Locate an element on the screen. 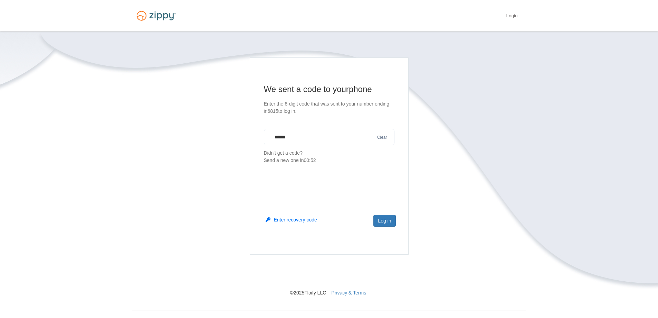  button: Enter recovery code is located at coordinates (291, 219).